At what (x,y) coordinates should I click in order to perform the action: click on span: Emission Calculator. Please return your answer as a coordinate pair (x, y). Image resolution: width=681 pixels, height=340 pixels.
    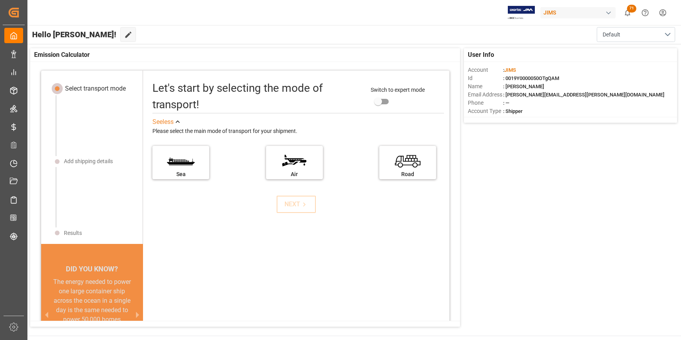
    Looking at the image, I should click on (62, 55).